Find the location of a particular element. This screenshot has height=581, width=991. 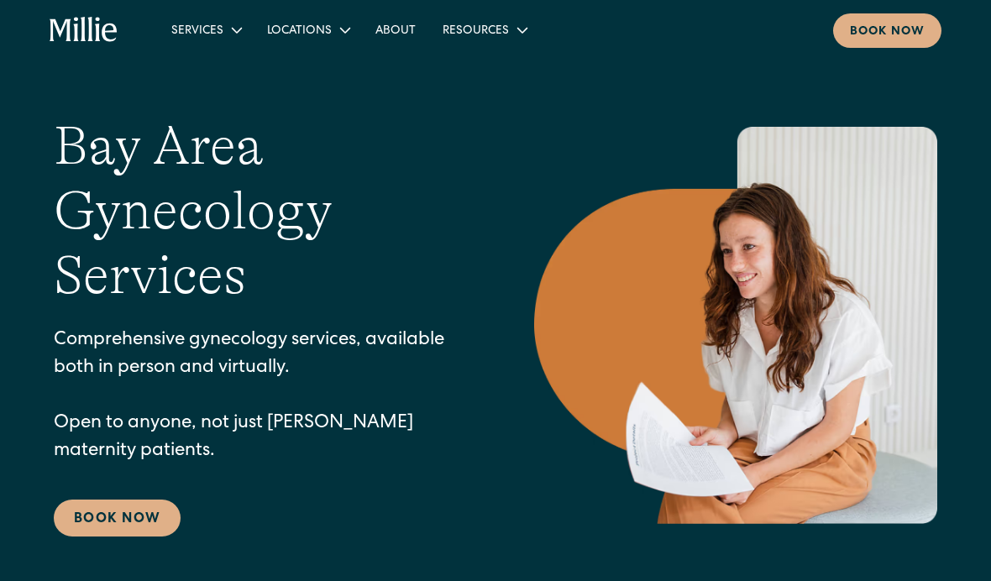

div: Book now is located at coordinates (887, 32).